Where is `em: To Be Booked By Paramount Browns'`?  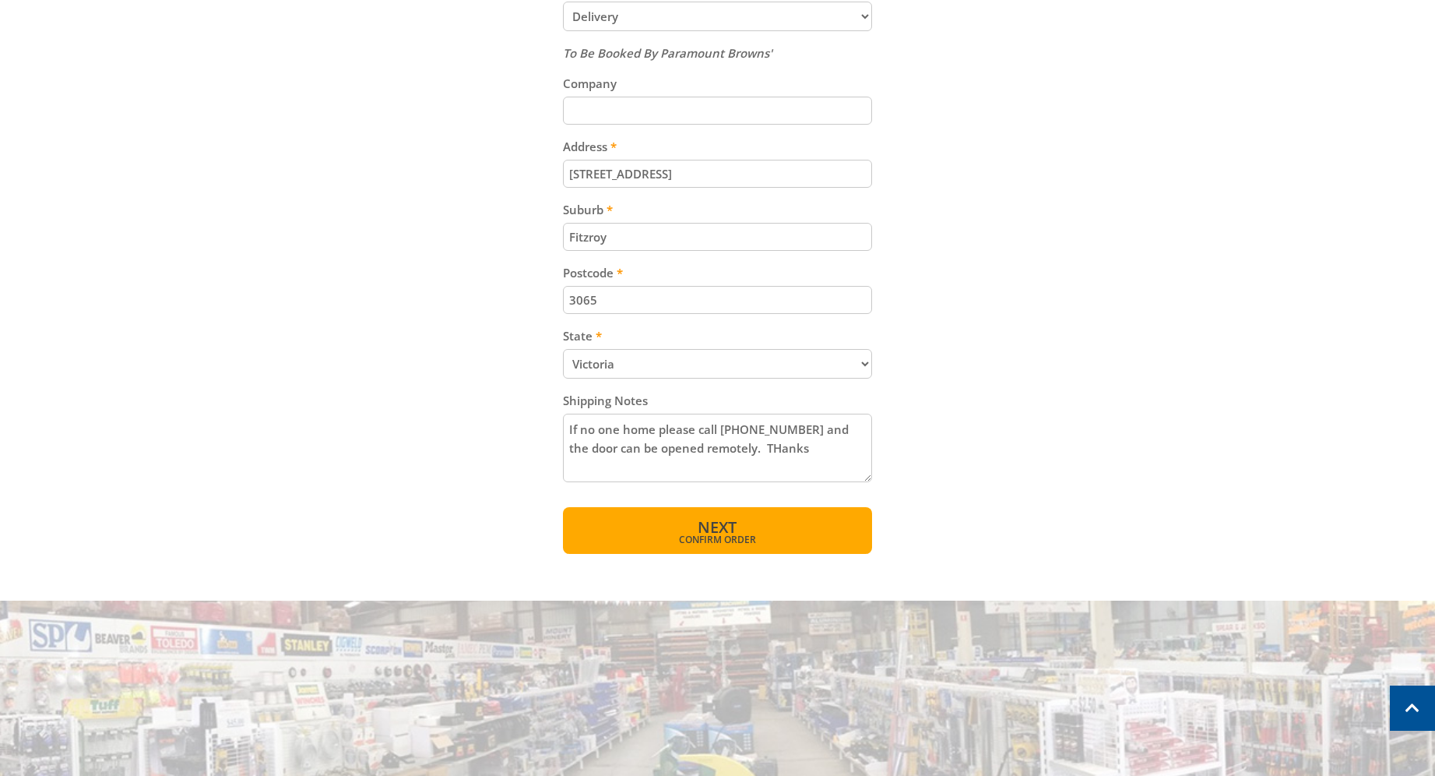 em: To Be Booked By Paramount Browns' is located at coordinates (667, 53).